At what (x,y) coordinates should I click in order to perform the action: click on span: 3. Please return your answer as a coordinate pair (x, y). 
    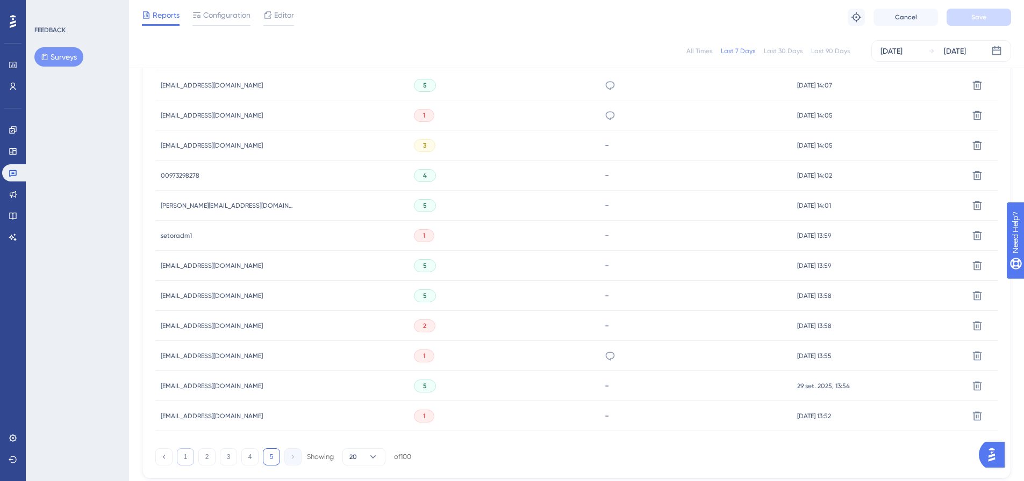
    Looking at the image, I should click on (425, 146).